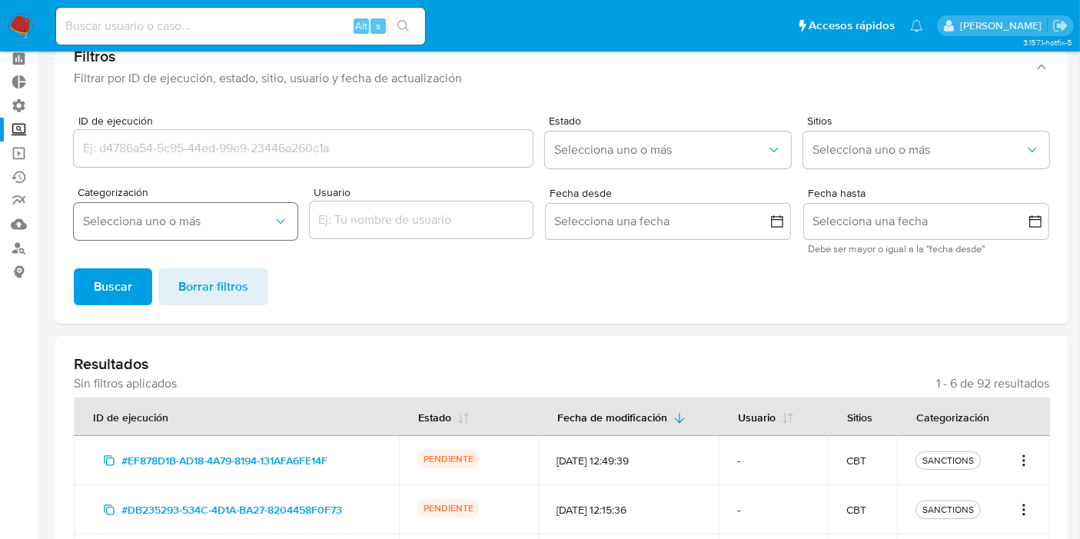 Image resolution: width=1080 pixels, height=539 pixels. Describe the element at coordinates (378, 25) in the screenshot. I see `span: s` at that location.